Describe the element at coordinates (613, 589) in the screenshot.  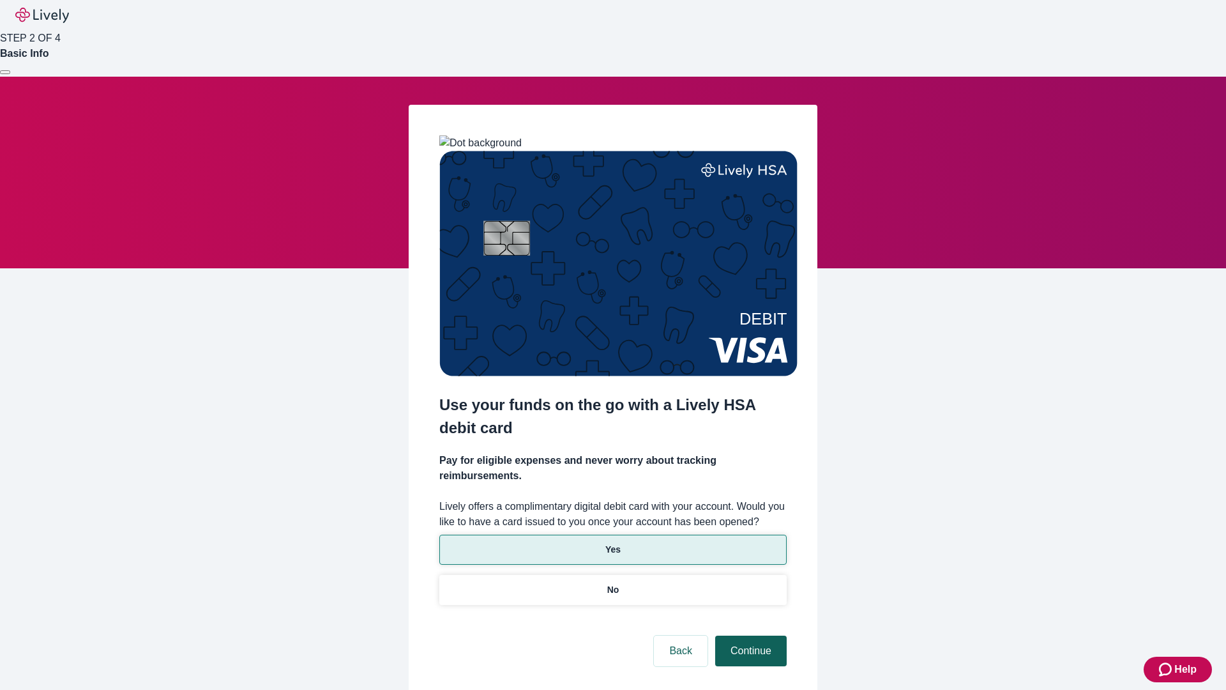
I see `p: No` at that location.